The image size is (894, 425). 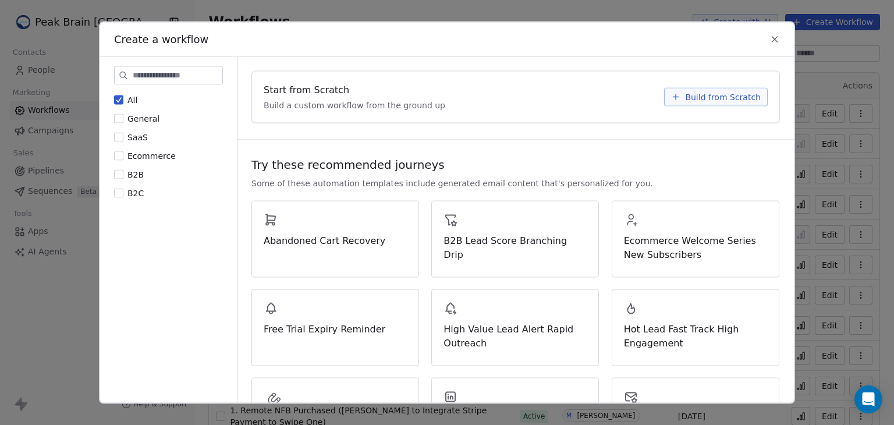 What do you see at coordinates (143, 119) in the screenshot?
I see `span: General` at bounding box center [143, 119].